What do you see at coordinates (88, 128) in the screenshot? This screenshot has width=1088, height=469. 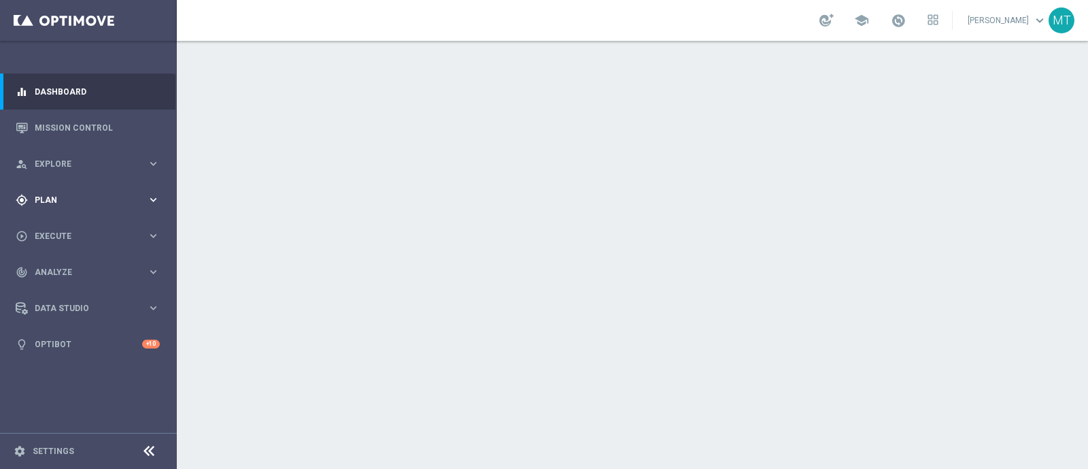 I see `button: Mission Control` at bounding box center [88, 128].